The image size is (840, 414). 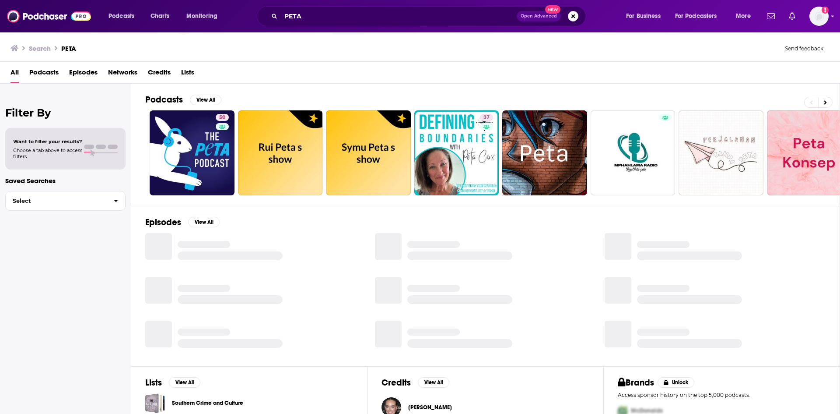 What do you see at coordinates (744, 16) in the screenshot?
I see `span: More` at bounding box center [744, 16].